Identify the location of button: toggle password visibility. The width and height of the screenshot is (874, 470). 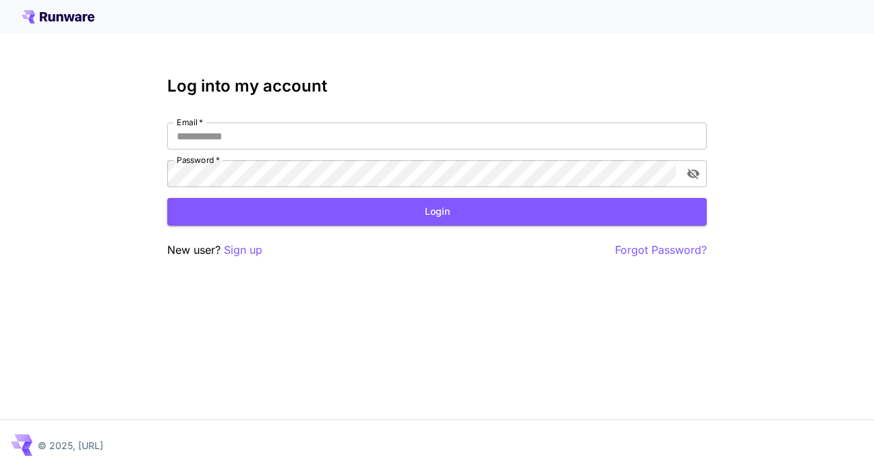
(693, 174).